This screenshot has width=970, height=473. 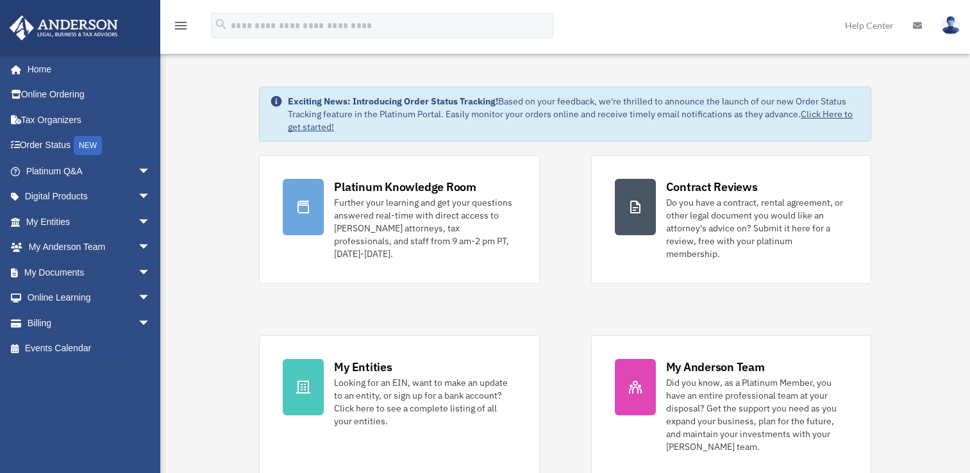 What do you see at coordinates (757, 228) in the screenshot?
I see `div: Do you have a contract, rental agreement, or other legal document you would like an attorney's ad...` at bounding box center [757, 228].